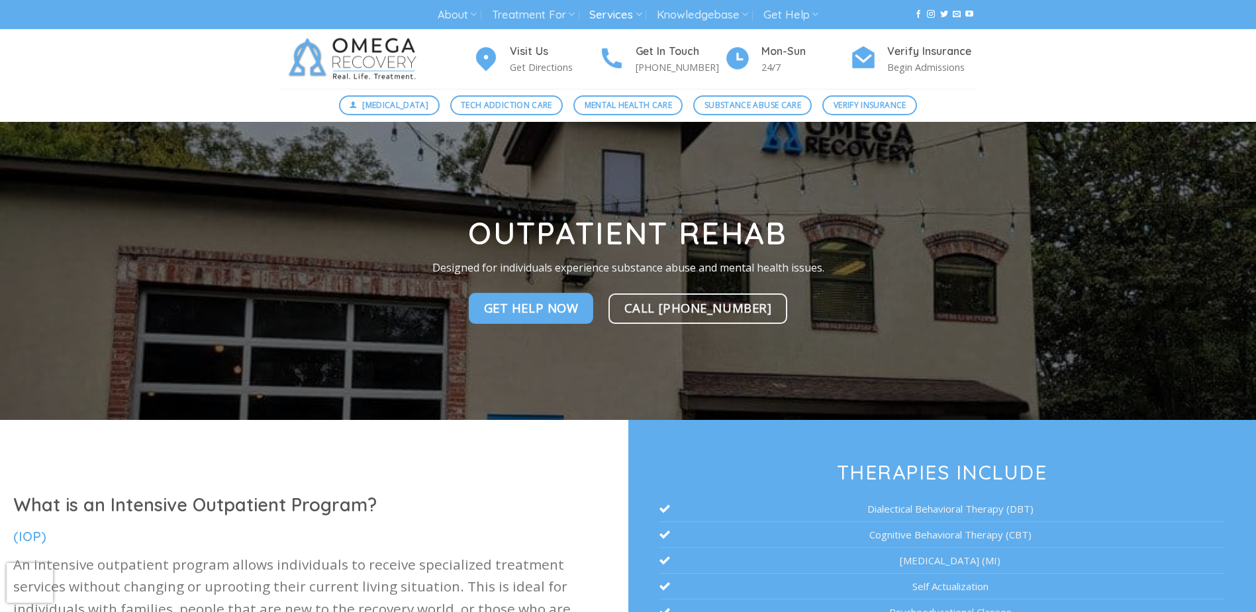  What do you see at coordinates (942, 534) in the screenshot?
I see `li: Cognitive Behavioral Therapy (CBT)` at bounding box center [942, 534].